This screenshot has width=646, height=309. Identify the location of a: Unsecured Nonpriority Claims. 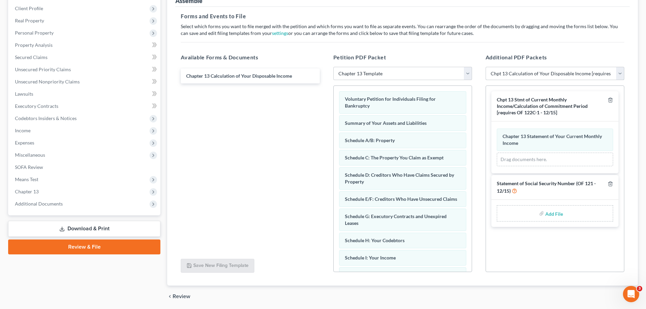
(85, 82).